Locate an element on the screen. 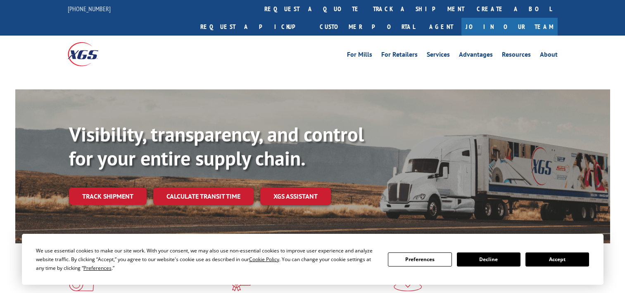 The width and height of the screenshot is (625, 293). a: Customer Portal is located at coordinates (367, 26).